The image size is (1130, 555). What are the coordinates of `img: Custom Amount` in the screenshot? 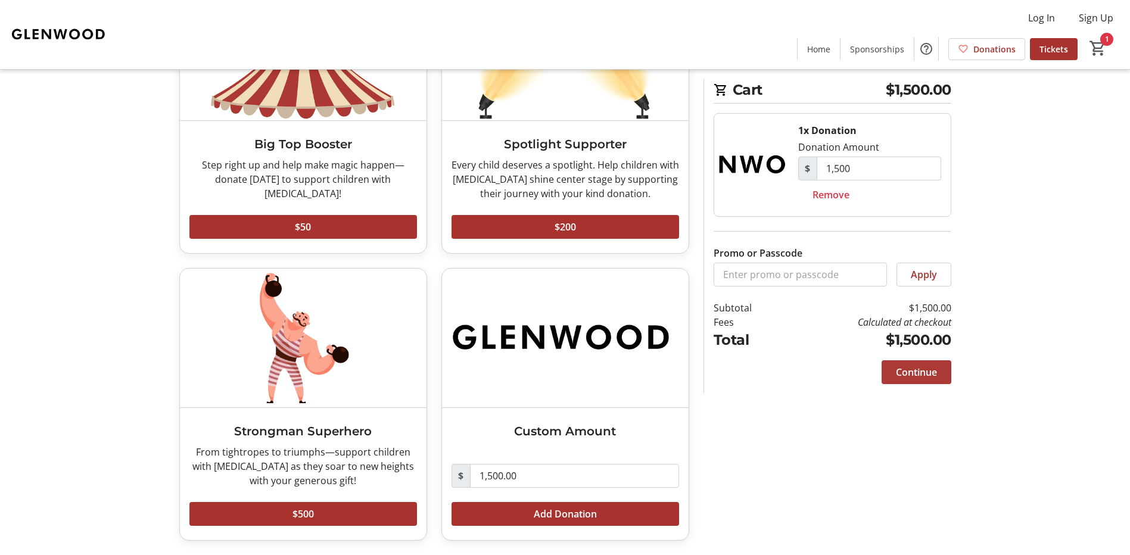 It's located at (565, 338).